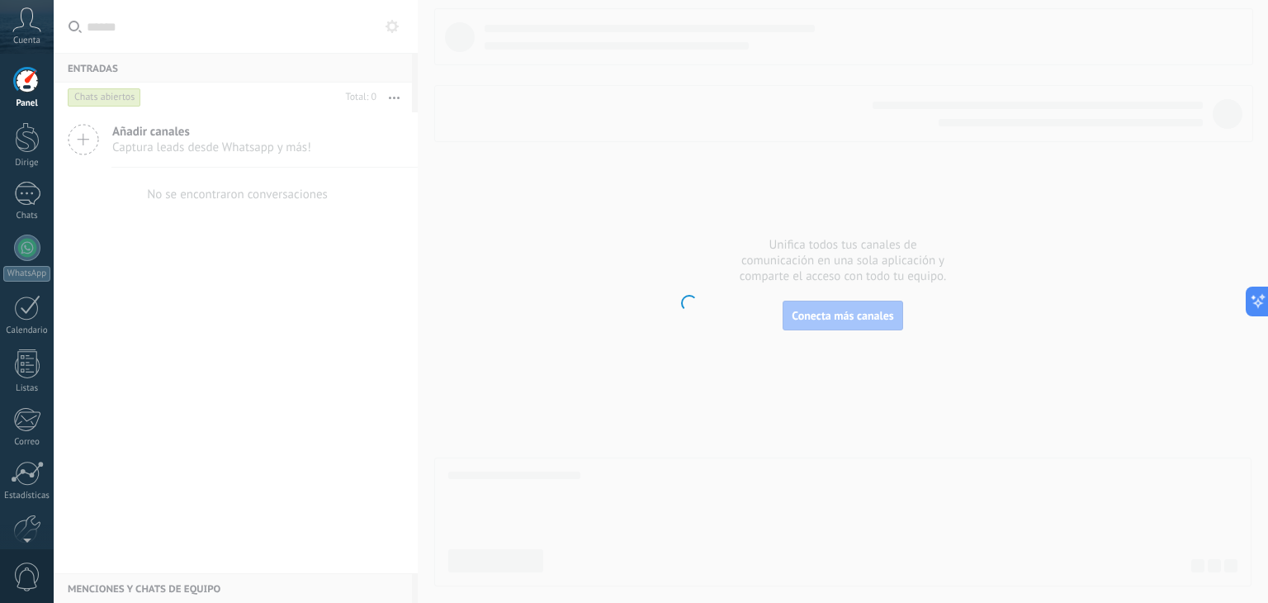 The width and height of the screenshot is (1268, 603). I want to click on font: Estadísticas, so click(26, 495).